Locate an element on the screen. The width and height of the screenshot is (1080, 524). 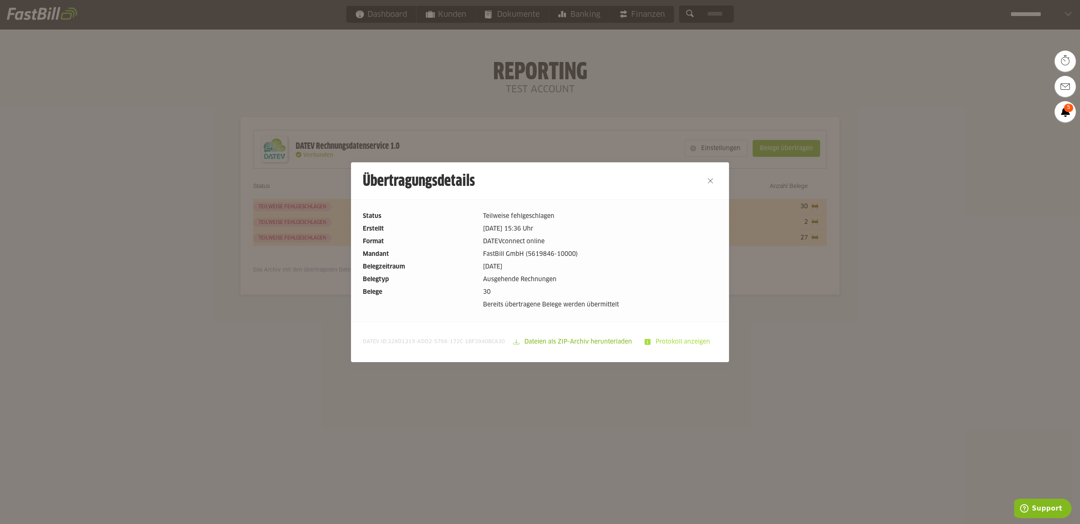
dd: DATEVconnect online is located at coordinates (600, 242).